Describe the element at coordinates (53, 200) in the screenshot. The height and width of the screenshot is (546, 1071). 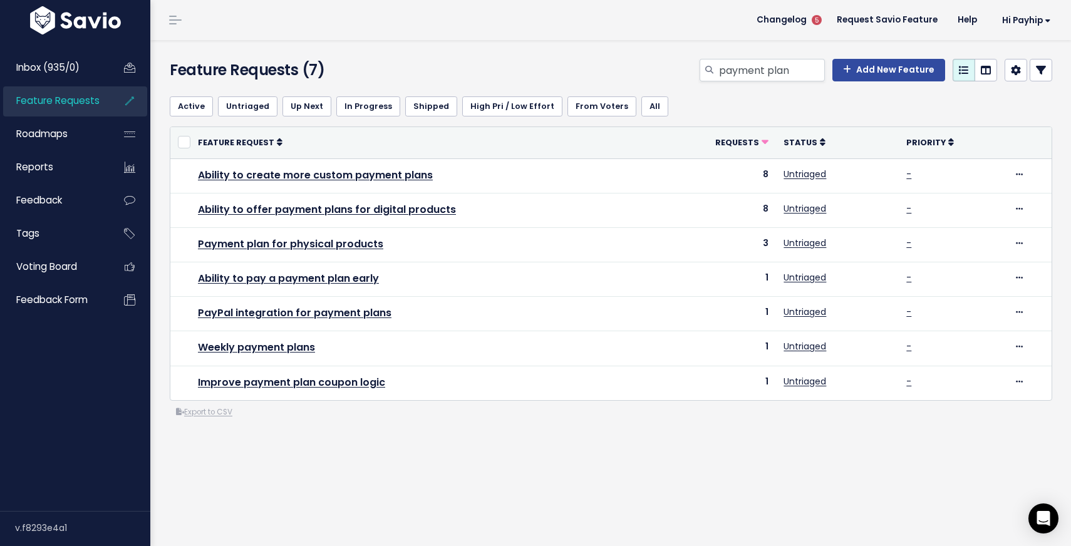
I see `a: Feedback` at that location.